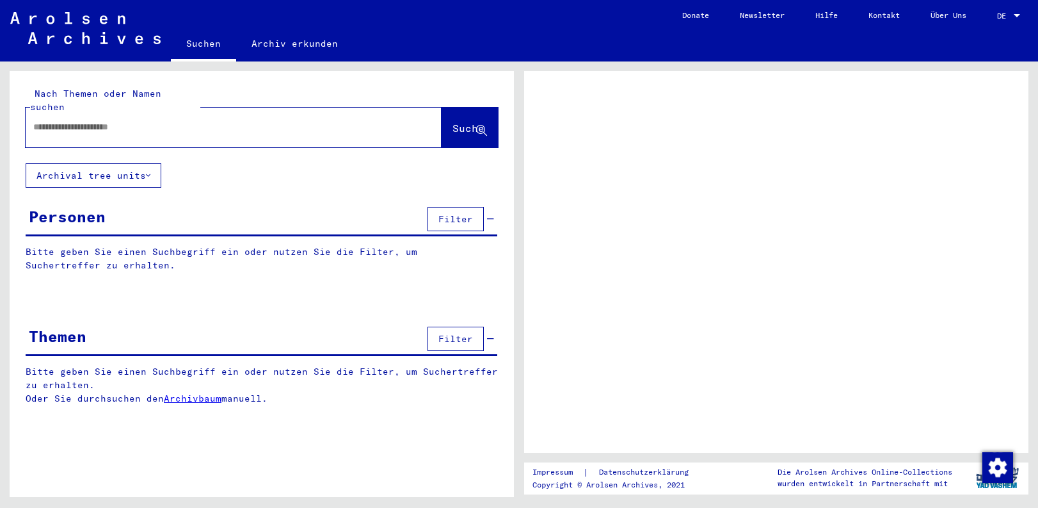 Image resolution: width=1038 pixels, height=508 pixels. I want to click on a: Suchen, so click(204, 45).